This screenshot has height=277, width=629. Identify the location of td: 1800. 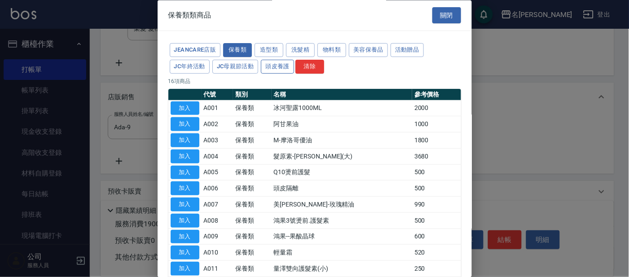
(436, 141).